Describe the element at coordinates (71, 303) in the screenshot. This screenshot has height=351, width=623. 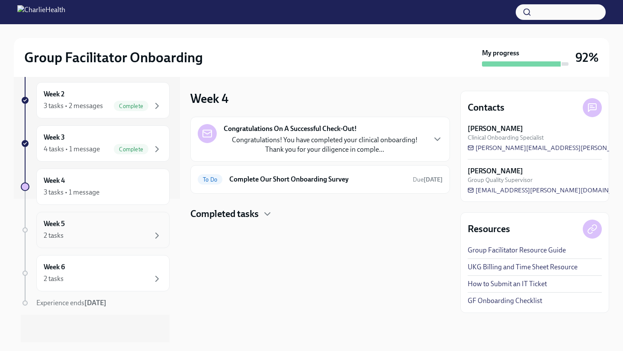
I see `span: Experience ends` at that location.